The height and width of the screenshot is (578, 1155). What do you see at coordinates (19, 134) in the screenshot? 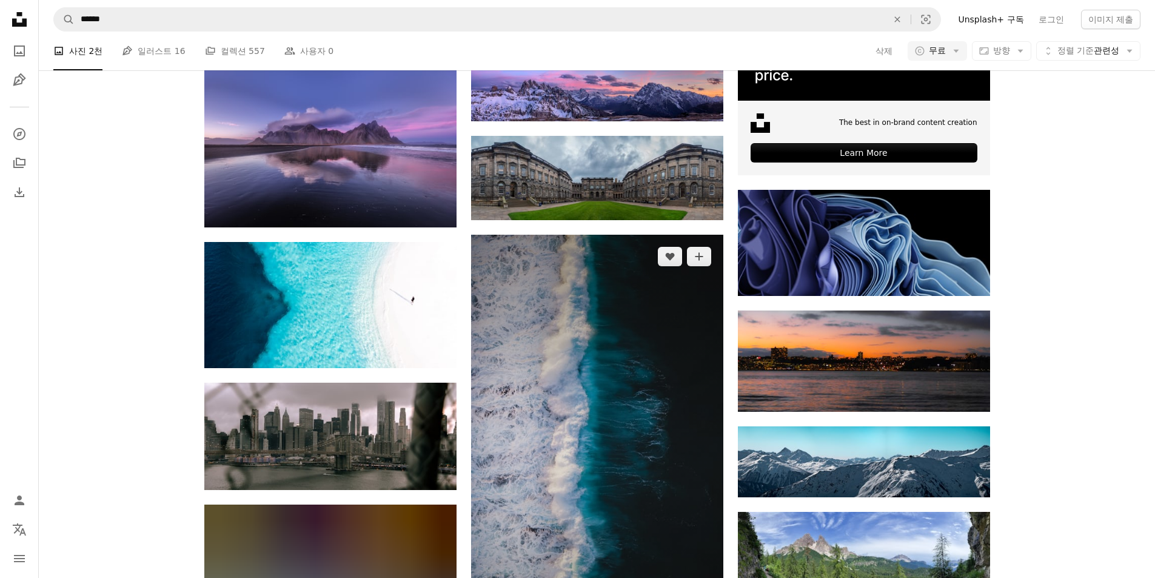
I see `a: 탐색` at bounding box center [19, 134].